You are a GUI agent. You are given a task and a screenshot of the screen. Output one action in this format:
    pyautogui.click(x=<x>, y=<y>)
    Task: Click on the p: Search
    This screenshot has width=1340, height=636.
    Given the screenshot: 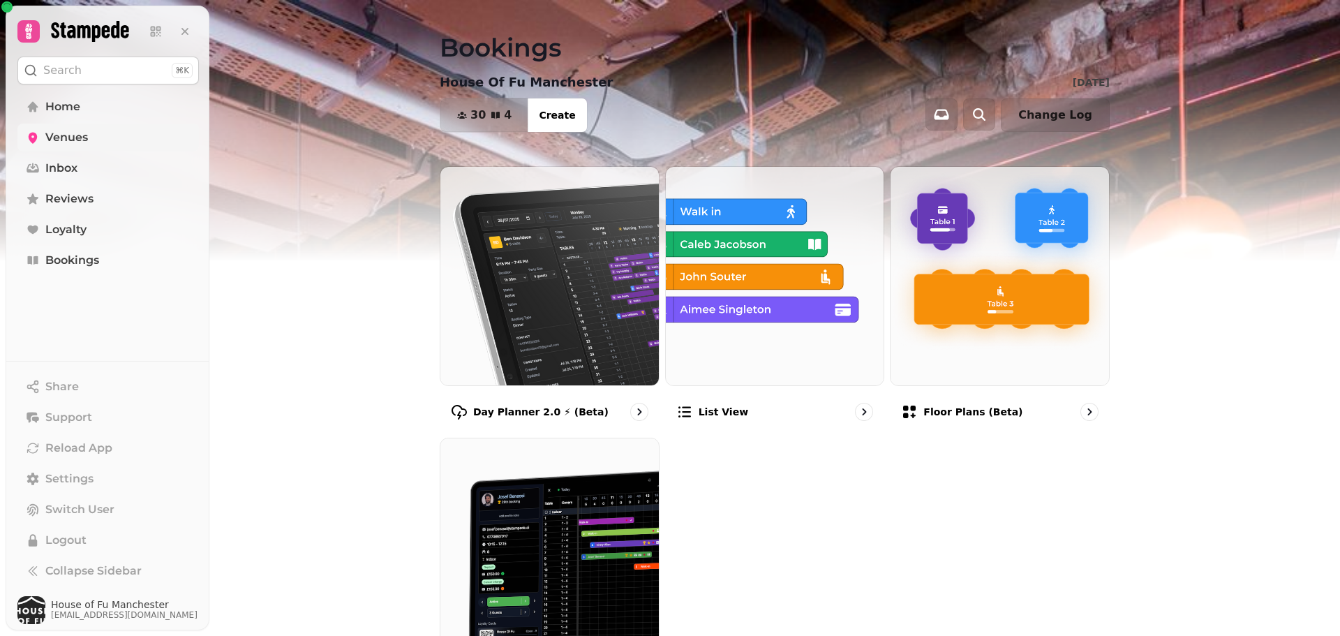 What is the action you would take?
    pyautogui.click(x=62, y=70)
    